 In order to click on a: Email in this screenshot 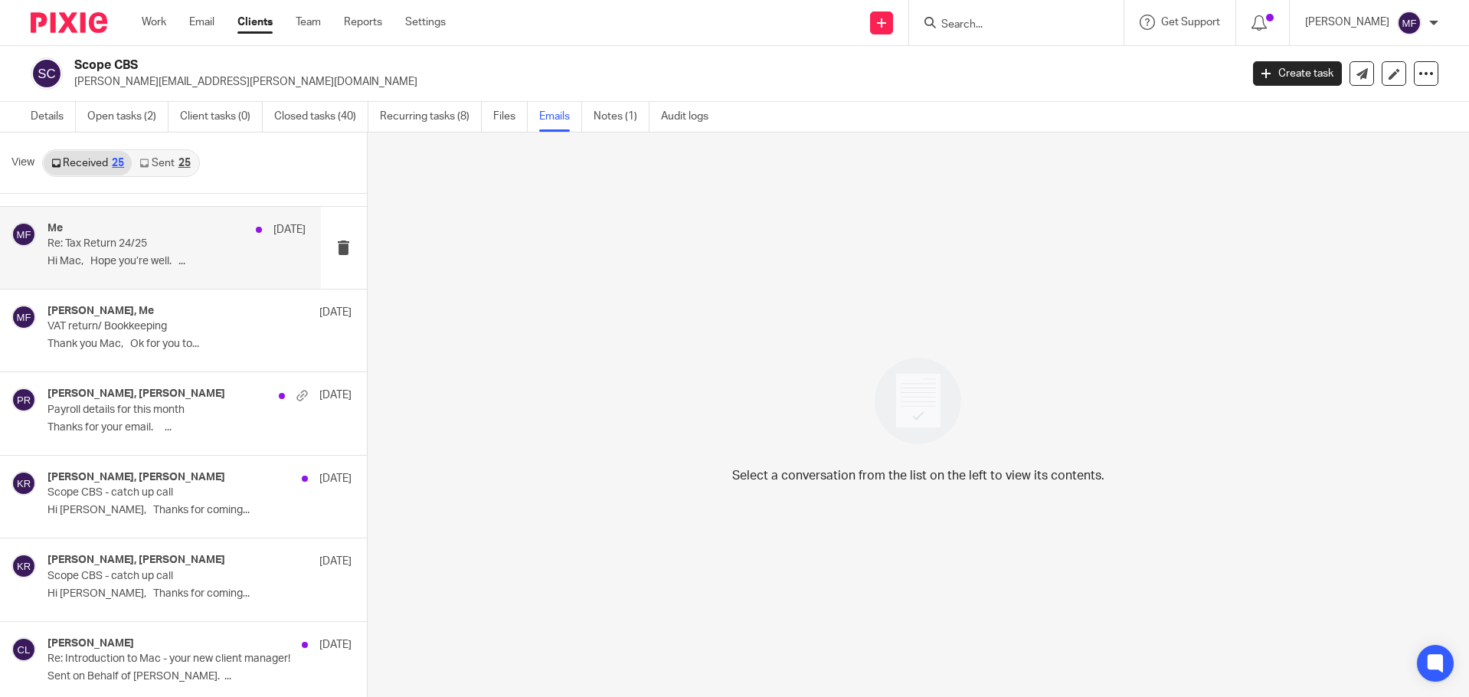, I will do `click(201, 22)`.